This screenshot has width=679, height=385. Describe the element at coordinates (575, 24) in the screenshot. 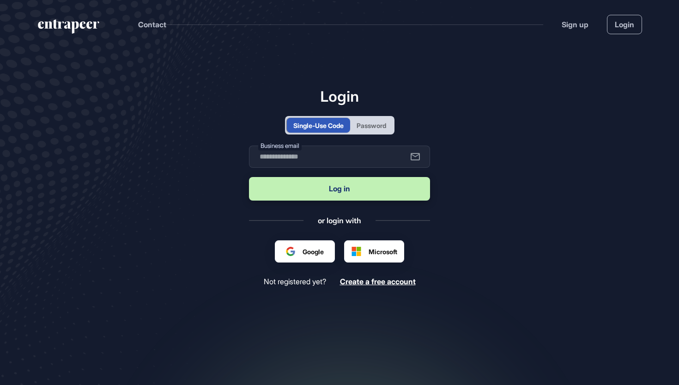

I see `a: Sign up` at that location.